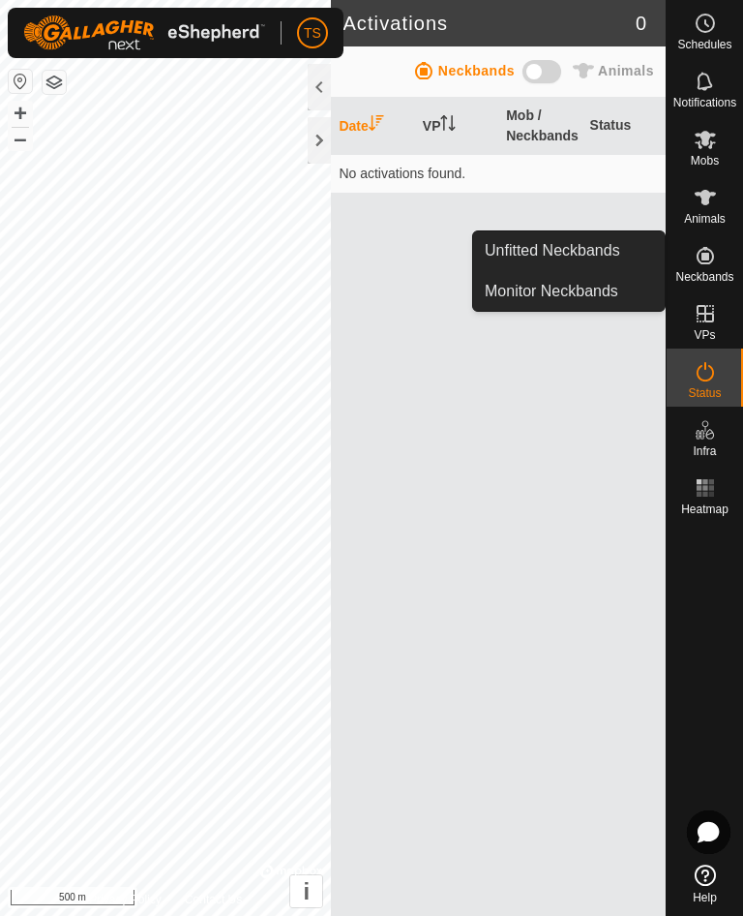 The image size is (743, 916). Describe the element at coordinates (553, 251) in the screenshot. I see `span: Unfitted Neckbands` at that location.